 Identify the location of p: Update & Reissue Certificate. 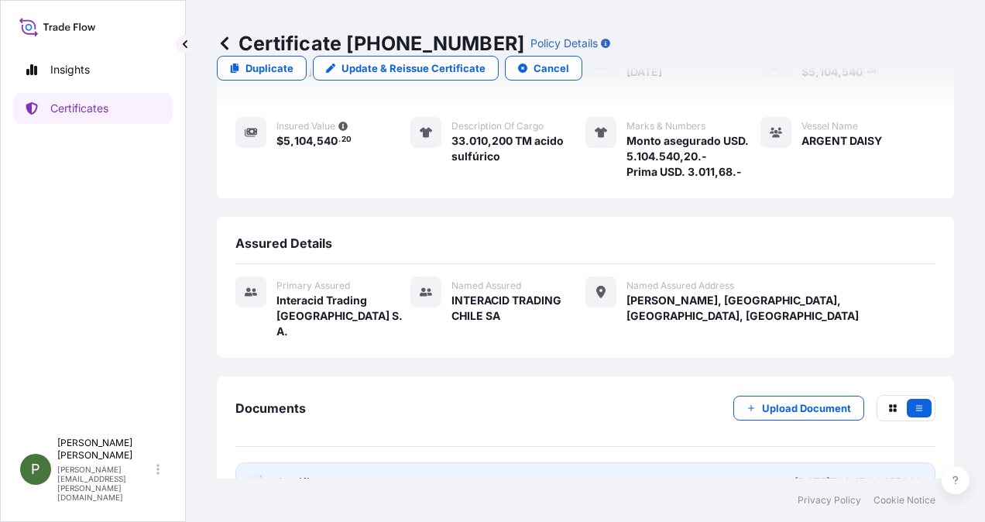
(413, 68).